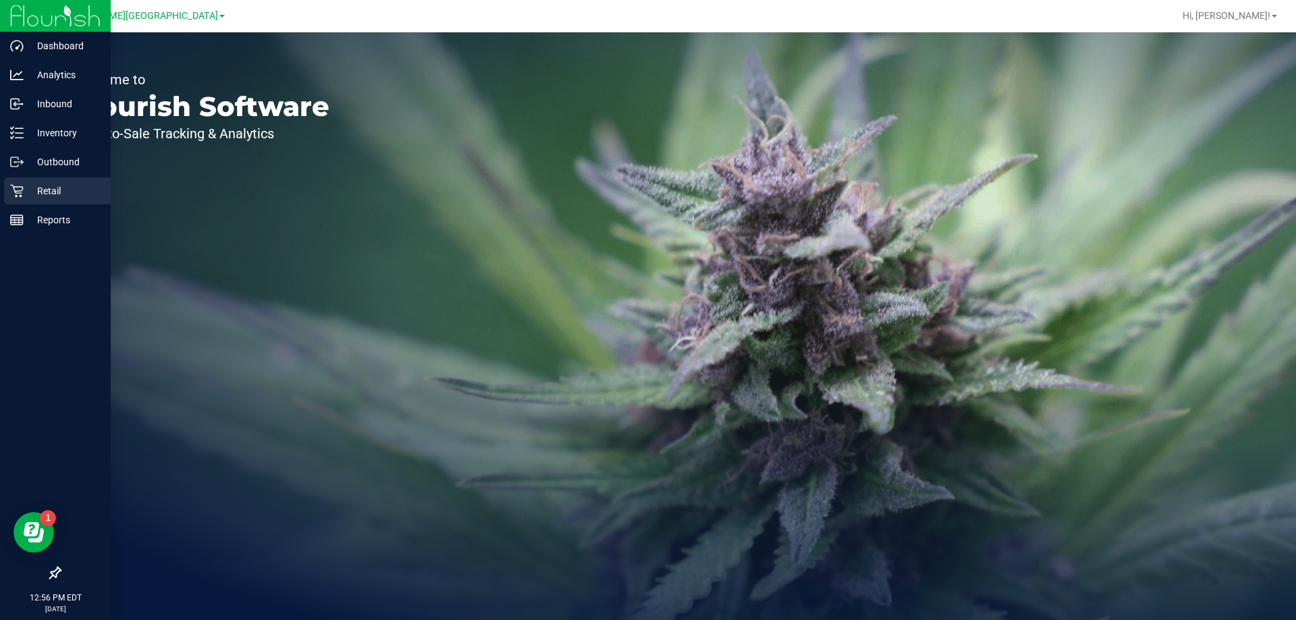 This screenshot has height=620, width=1296. I want to click on inline-svg: Inventory, so click(17, 133).